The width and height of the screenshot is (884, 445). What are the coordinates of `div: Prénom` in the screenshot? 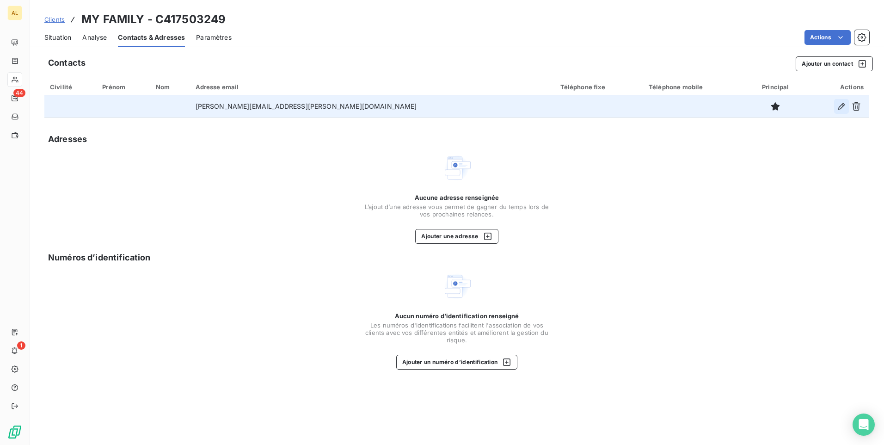 It's located at (123, 87).